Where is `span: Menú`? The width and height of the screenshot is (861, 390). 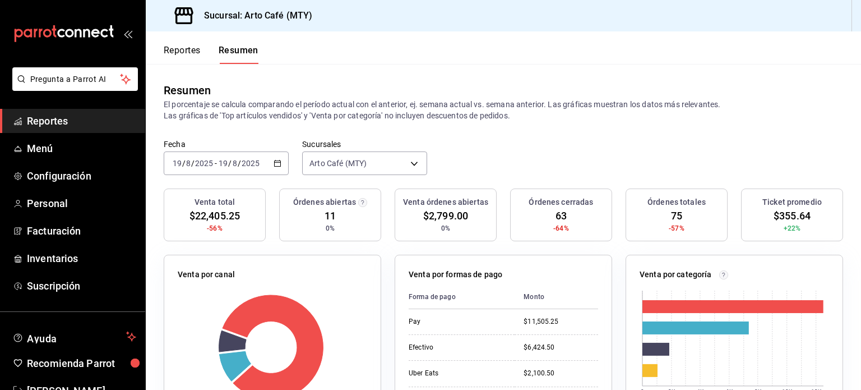
span: Menú is located at coordinates (81, 148).